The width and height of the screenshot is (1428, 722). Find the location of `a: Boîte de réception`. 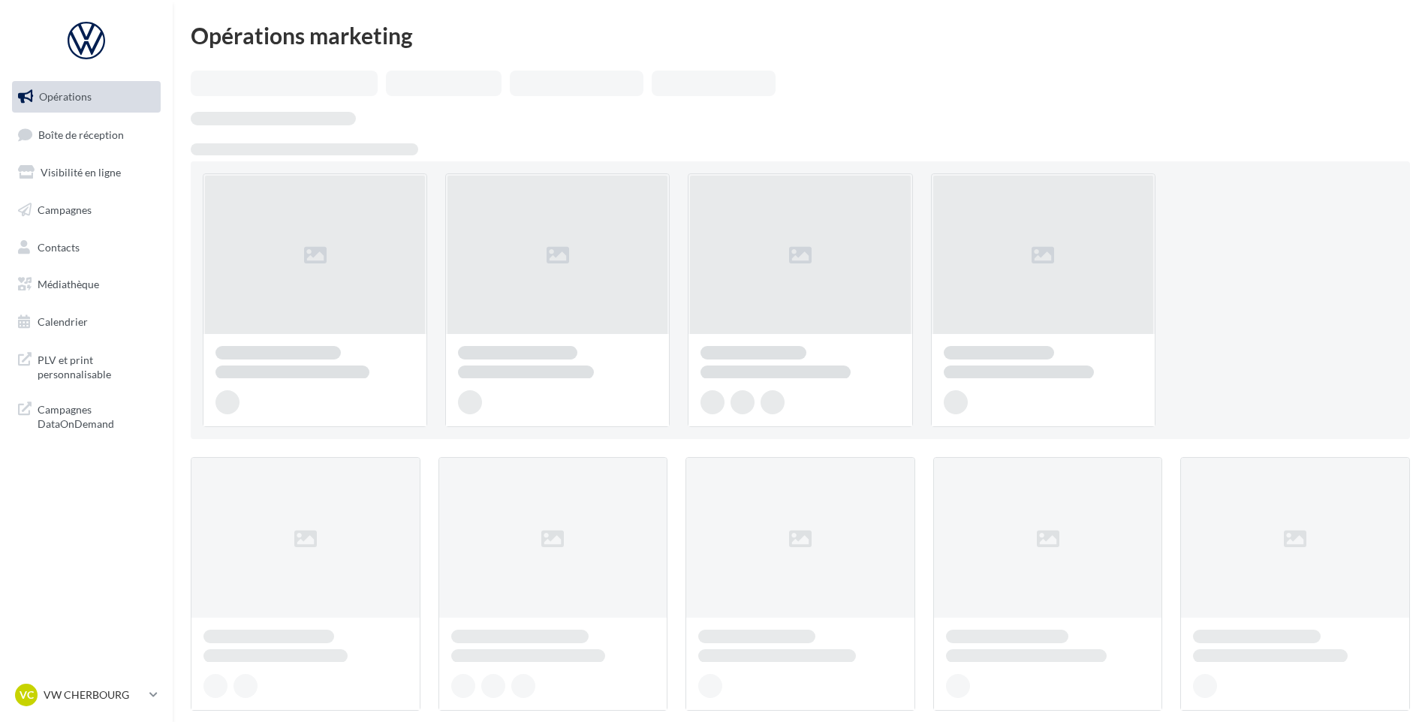

a: Boîte de réception is located at coordinates (86, 134).